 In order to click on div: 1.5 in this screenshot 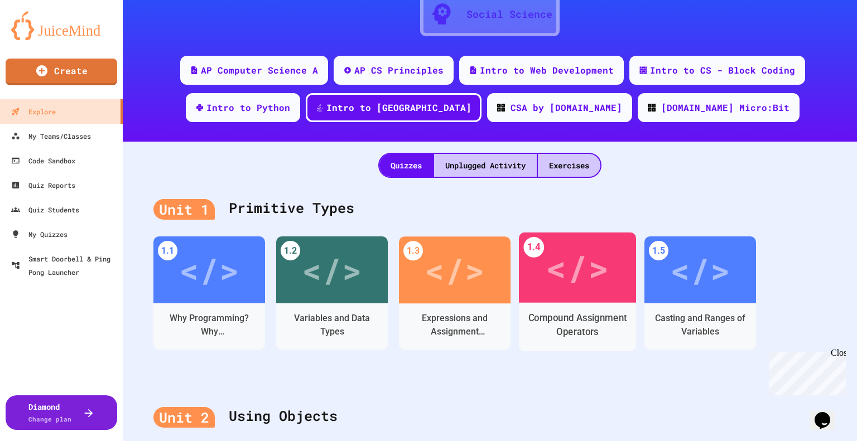, I will do `click(658, 251)`.